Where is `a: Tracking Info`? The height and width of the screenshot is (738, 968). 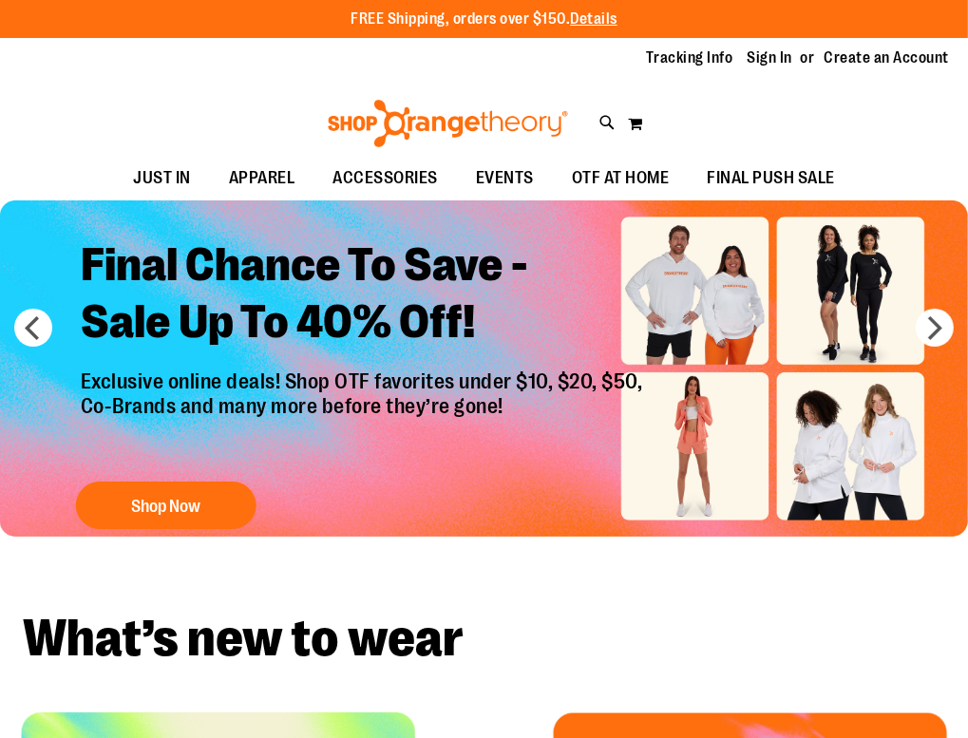
a: Tracking Info is located at coordinates (689, 58).